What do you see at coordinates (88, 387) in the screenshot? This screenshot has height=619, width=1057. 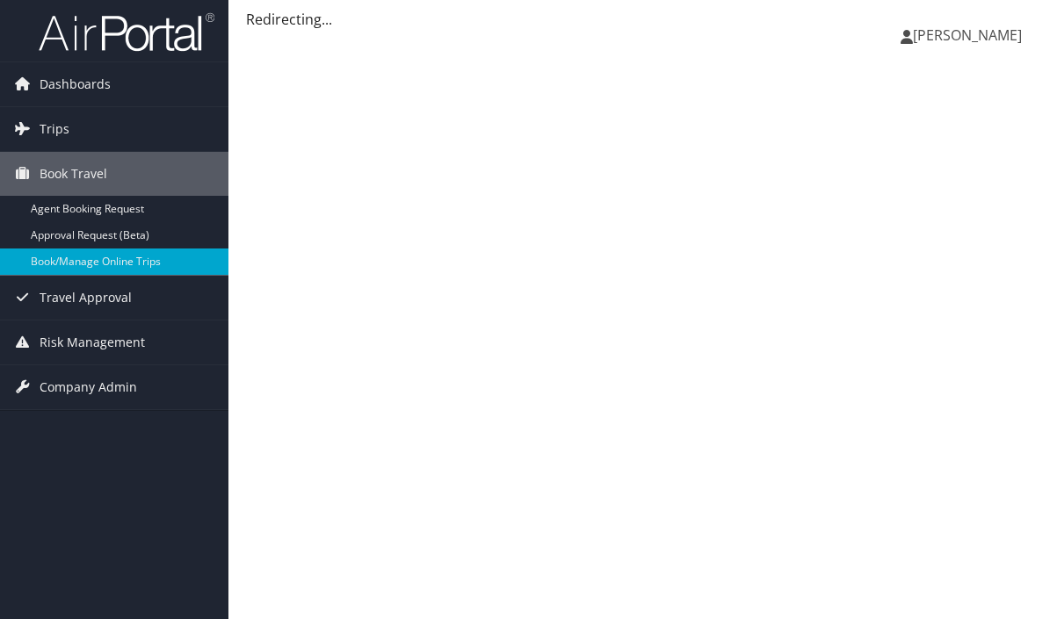 I see `span: Company Admin` at bounding box center [88, 387].